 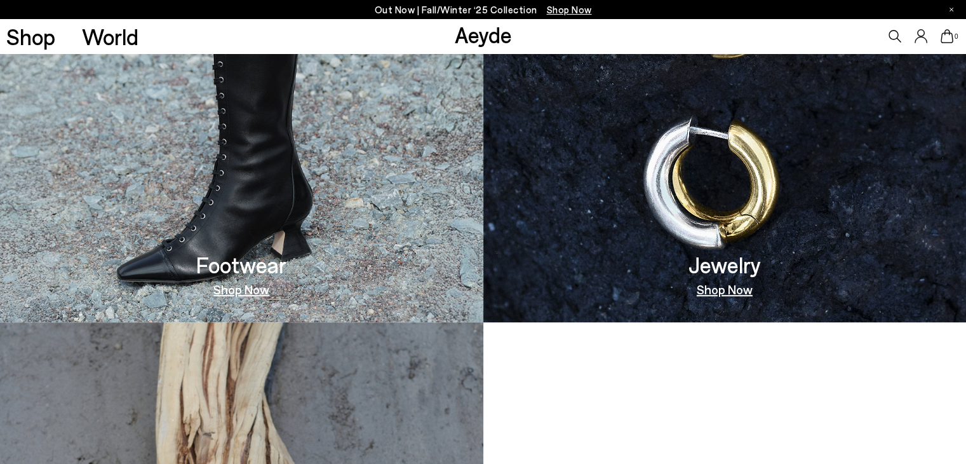 I want to click on h3: Jewelry, so click(x=725, y=264).